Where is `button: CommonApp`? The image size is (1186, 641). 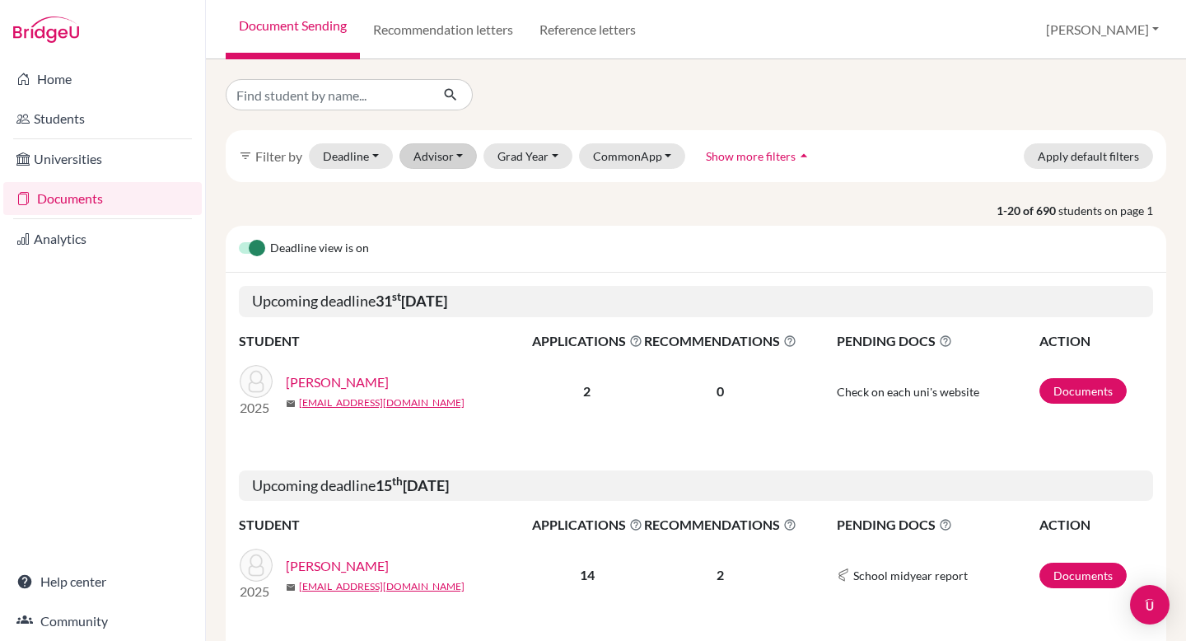 button: CommonApp is located at coordinates (633, 156).